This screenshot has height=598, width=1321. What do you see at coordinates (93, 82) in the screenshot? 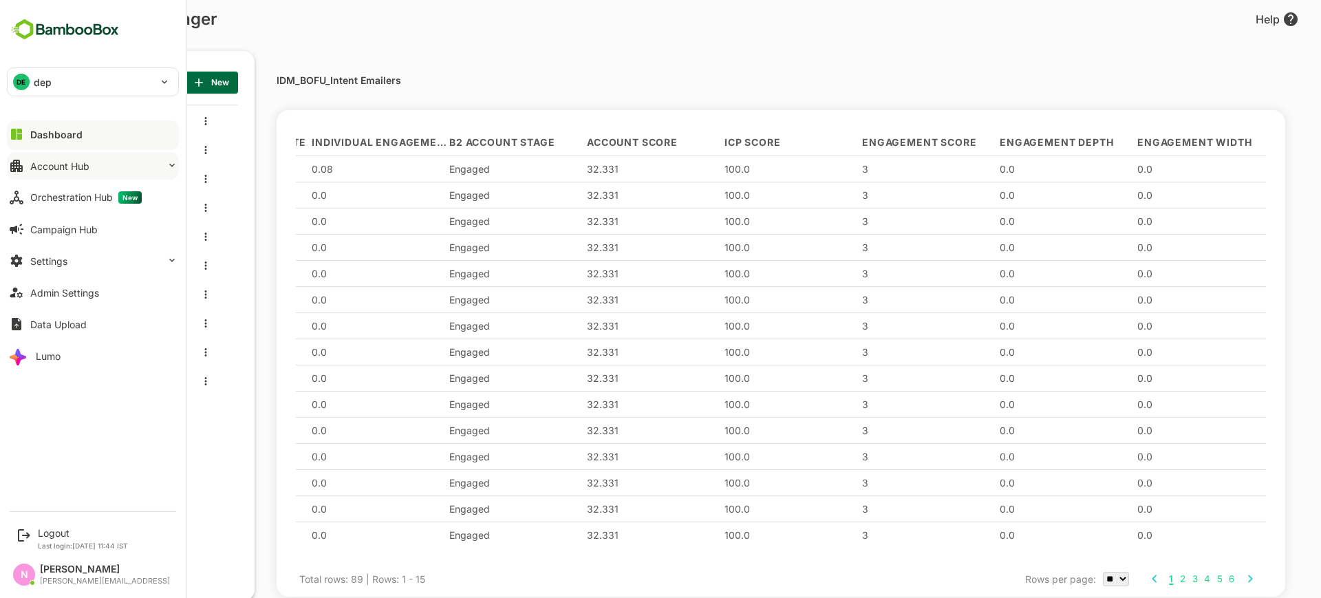
I see `div: DEdep` at bounding box center [93, 82].